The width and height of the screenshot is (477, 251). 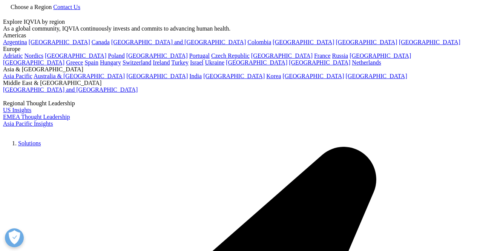 What do you see at coordinates (238, 22) in the screenshot?
I see `div: Explore IQVIA by region` at bounding box center [238, 22].